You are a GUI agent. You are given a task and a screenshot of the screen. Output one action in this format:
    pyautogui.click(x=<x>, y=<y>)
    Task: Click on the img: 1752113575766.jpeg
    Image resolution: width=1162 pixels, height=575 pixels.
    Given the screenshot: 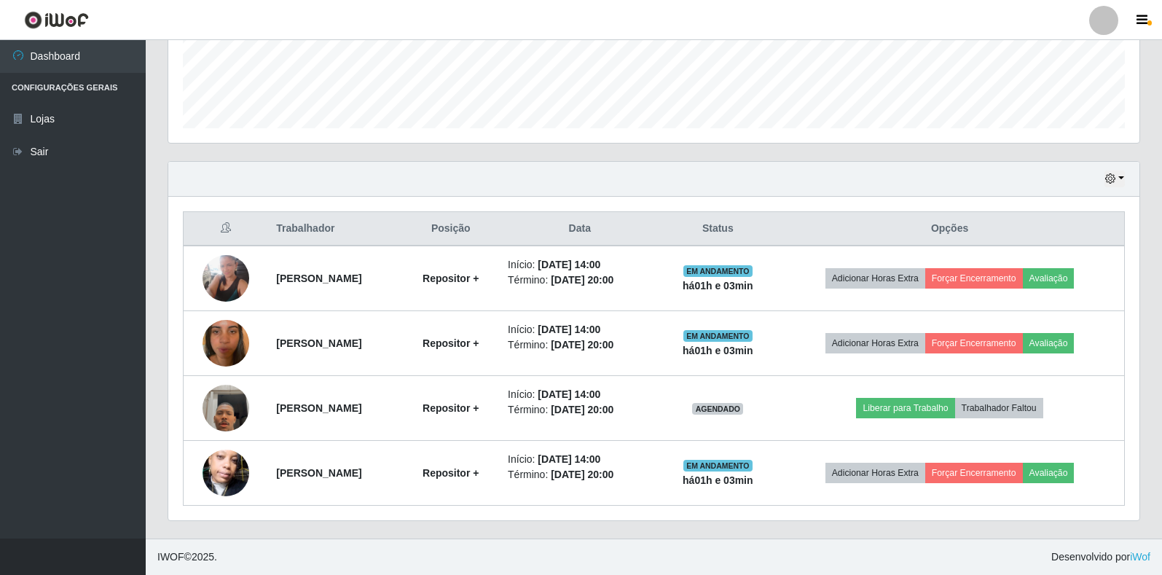 What is the action you would take?
    pyautogui.click(x=226, y=408)
    